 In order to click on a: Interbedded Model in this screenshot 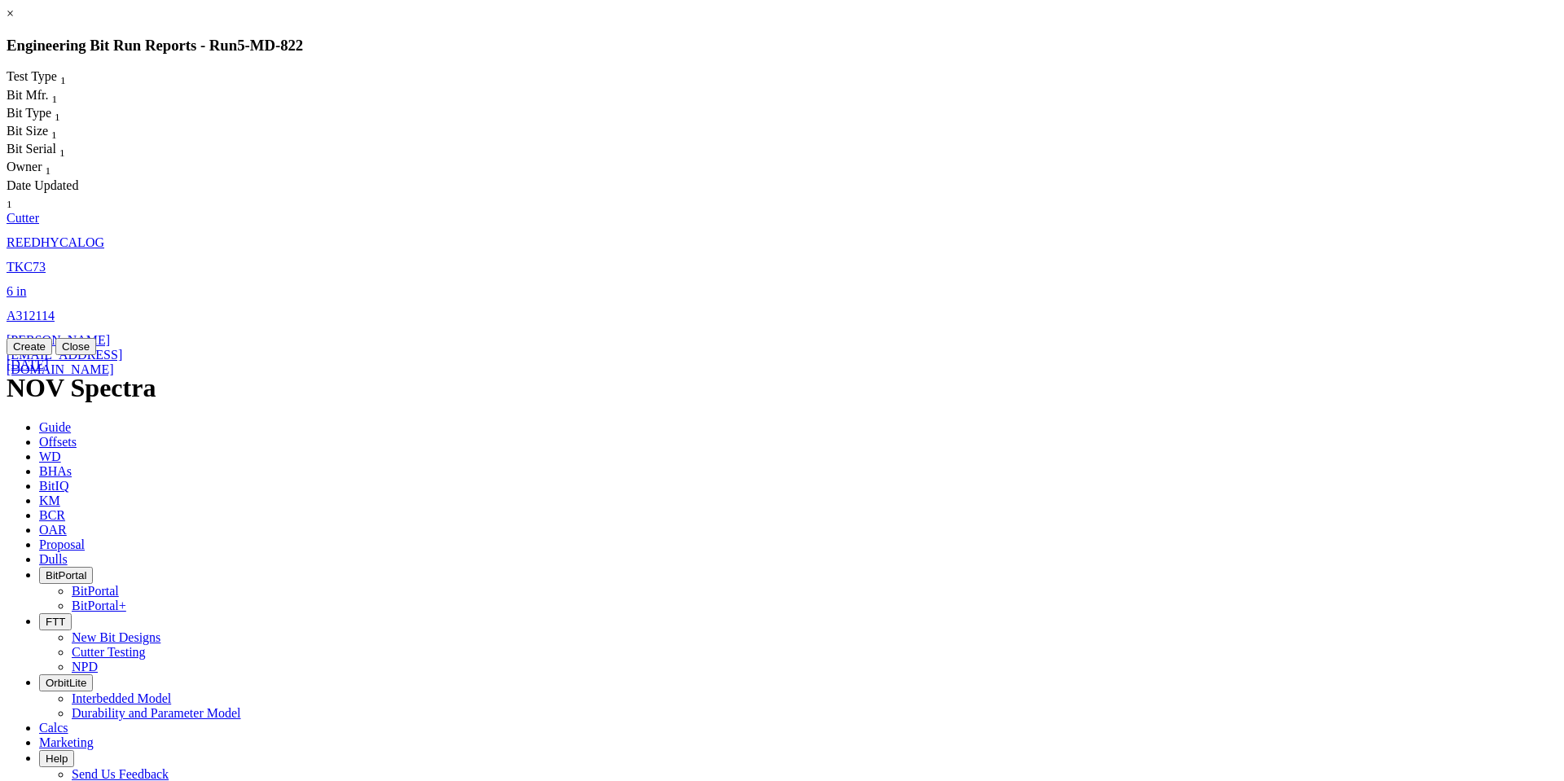, I will do `click(121, 698)`.